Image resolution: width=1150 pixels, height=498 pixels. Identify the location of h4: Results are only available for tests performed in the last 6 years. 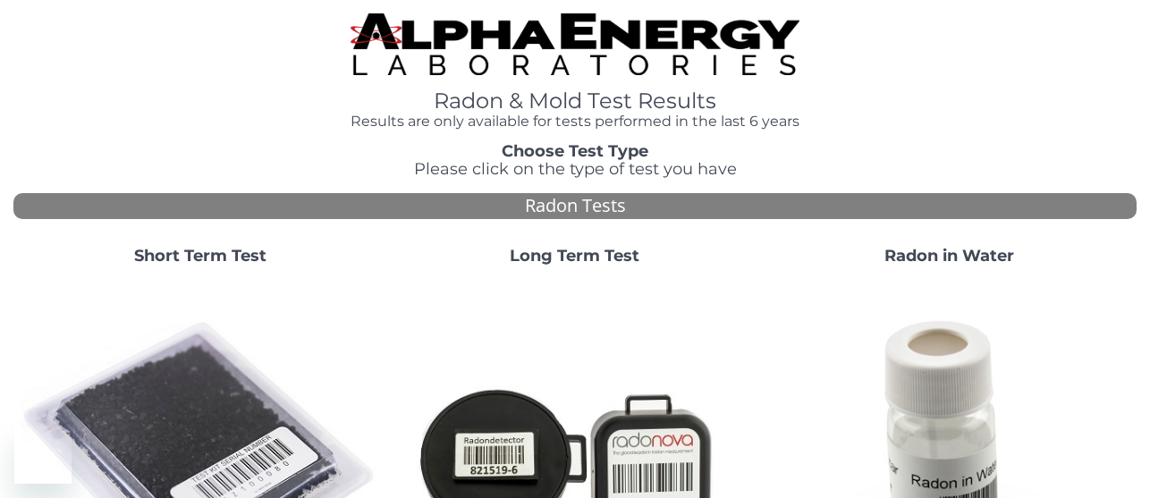
(575, 122).